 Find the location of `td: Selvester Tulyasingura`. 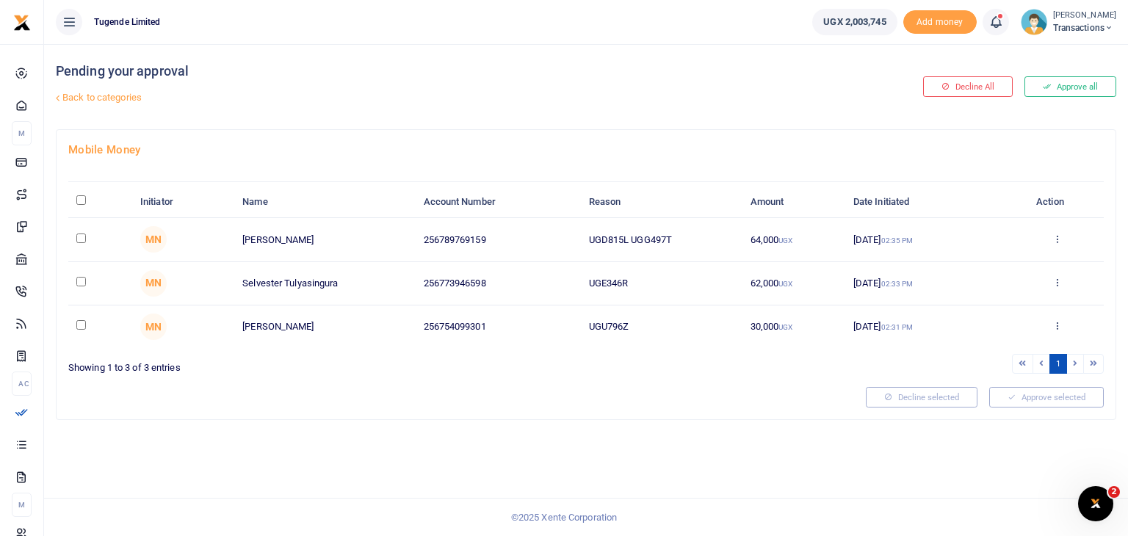

td: Selvester Tulyasingura is located at coordinates (325, 283).